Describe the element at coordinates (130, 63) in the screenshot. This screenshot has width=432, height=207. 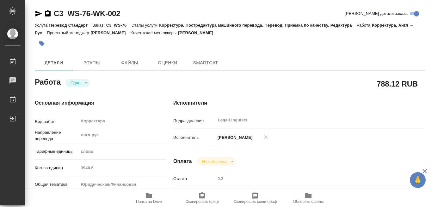
I see `span: Файлы` at that location.